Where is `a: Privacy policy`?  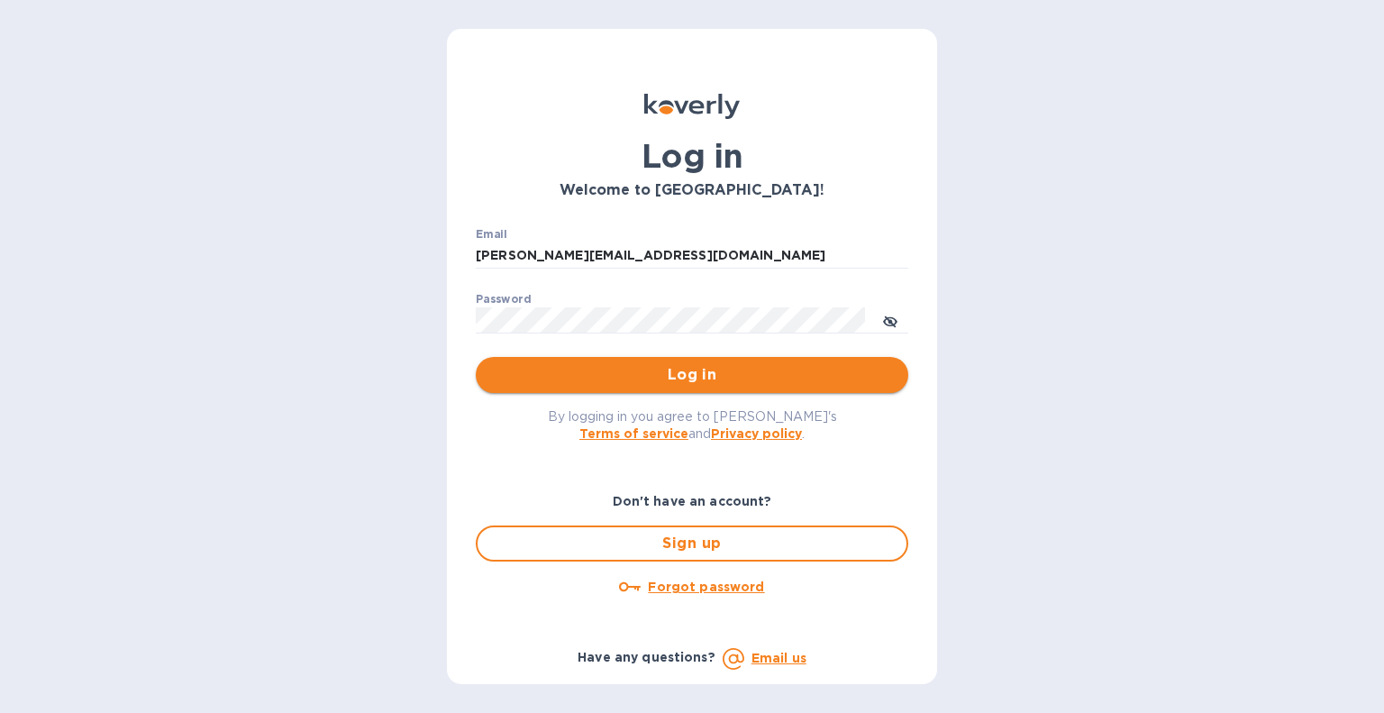 a: Privacy policy is located at coordinates (756, 433).